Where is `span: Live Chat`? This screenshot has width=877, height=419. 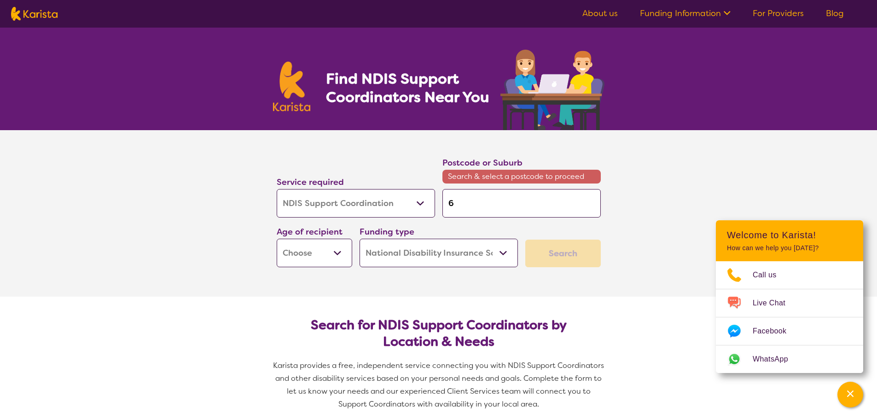
span: Live Chat is located at coordinates (774, 303).